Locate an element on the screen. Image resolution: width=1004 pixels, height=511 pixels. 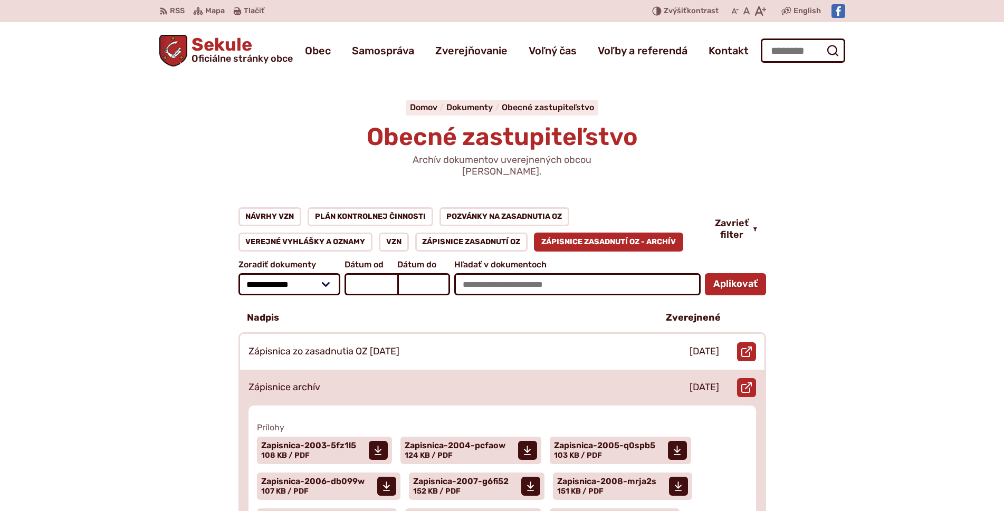
a: Voľby a referendá is located at coordinates (643, 51).